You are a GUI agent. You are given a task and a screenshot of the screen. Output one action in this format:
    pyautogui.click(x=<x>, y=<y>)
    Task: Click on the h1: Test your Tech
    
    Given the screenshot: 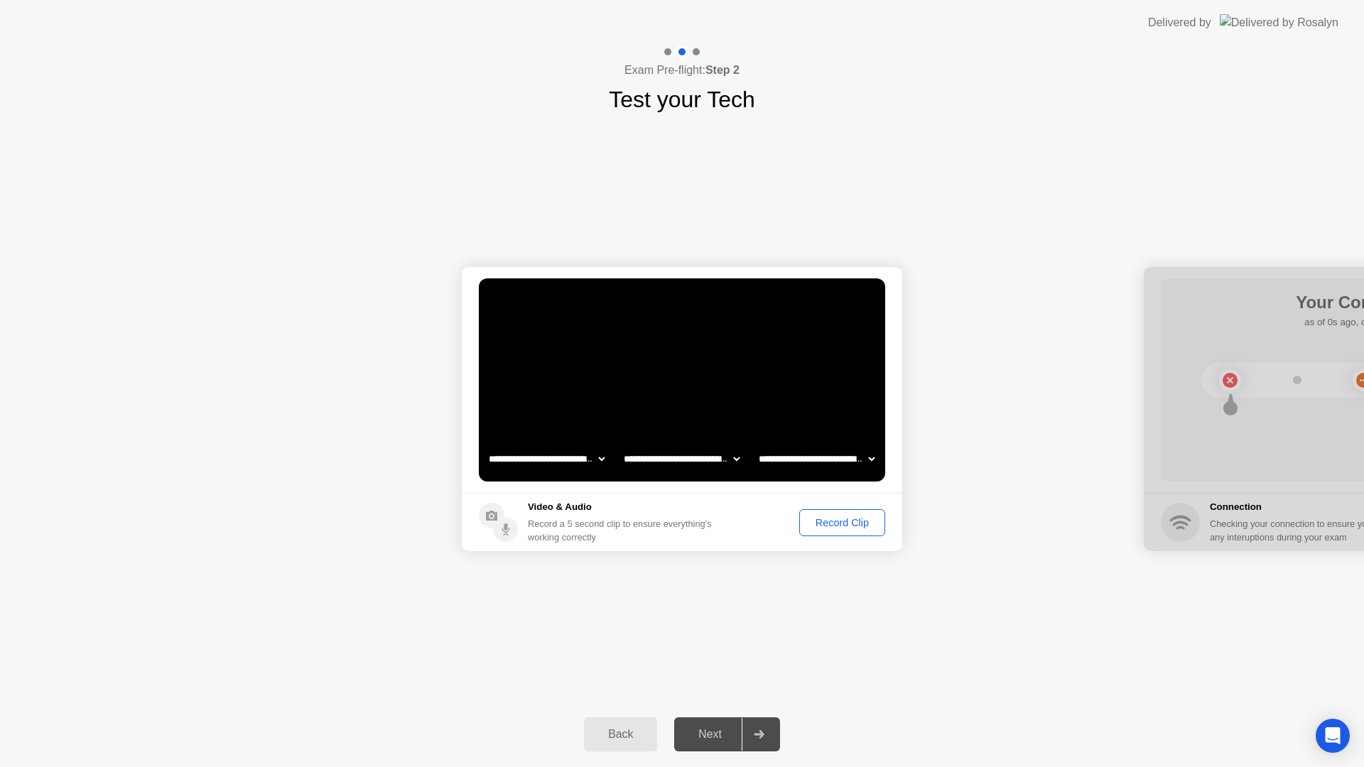 What is the action you would take?
    pyautogui.click(x=682, y=99)
    